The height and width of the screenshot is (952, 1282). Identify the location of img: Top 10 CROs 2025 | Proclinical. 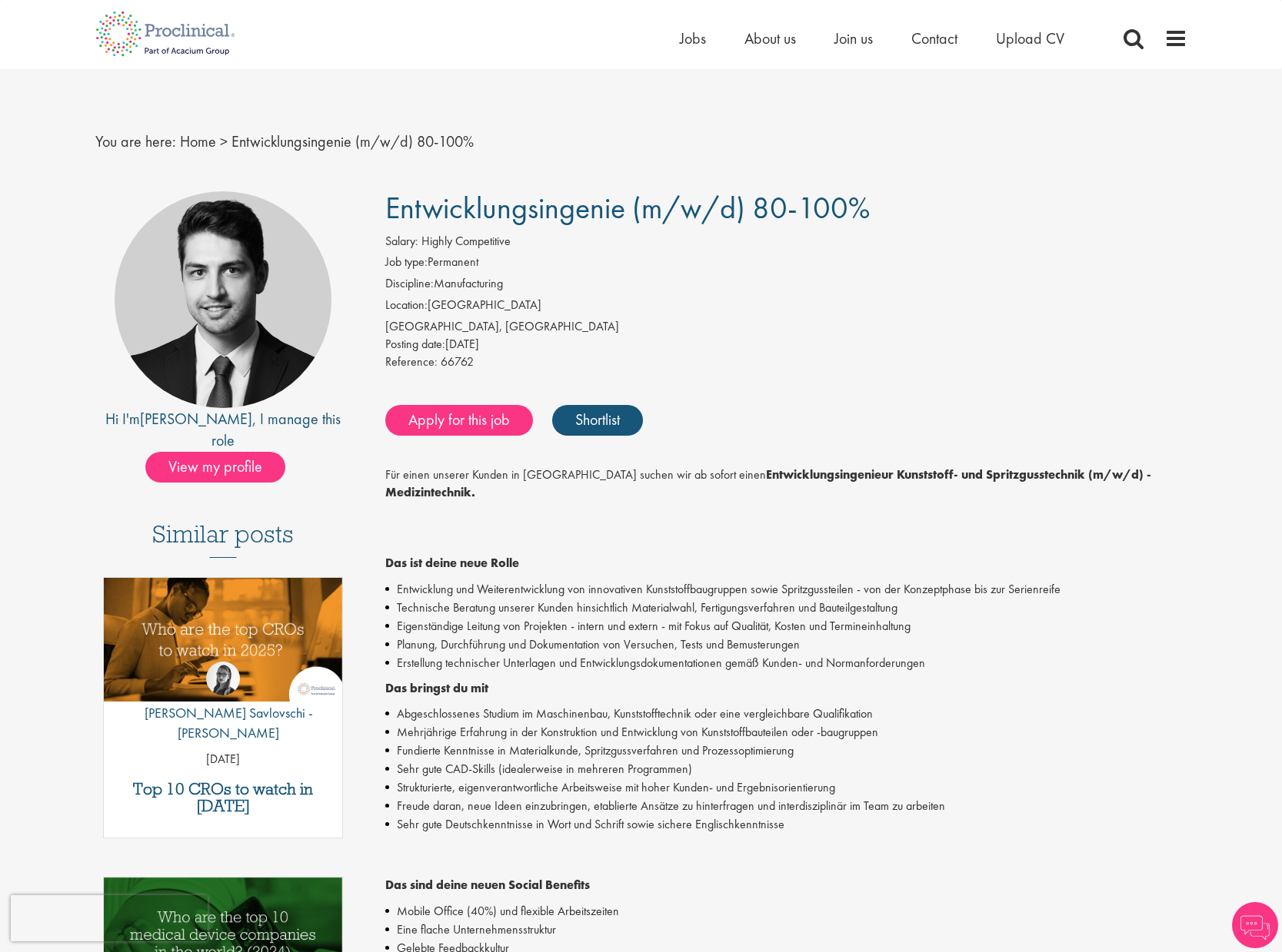
(223, 639).